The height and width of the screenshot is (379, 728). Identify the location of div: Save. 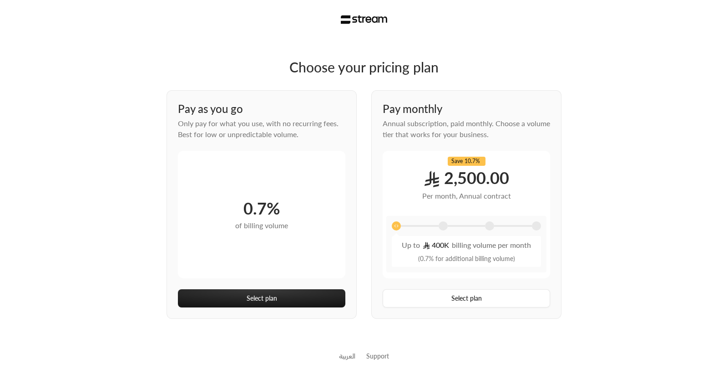
(466, 161).